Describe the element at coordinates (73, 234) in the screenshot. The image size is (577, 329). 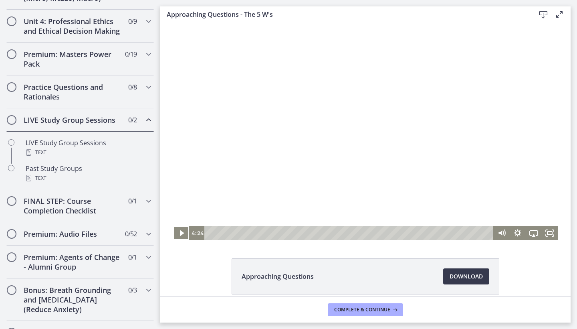
I see `h2: Premium: Audio Files` at that location.